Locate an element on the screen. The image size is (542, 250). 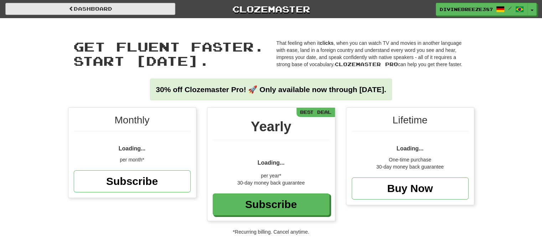
div: Best Deal is located at coordinates (316, 112).